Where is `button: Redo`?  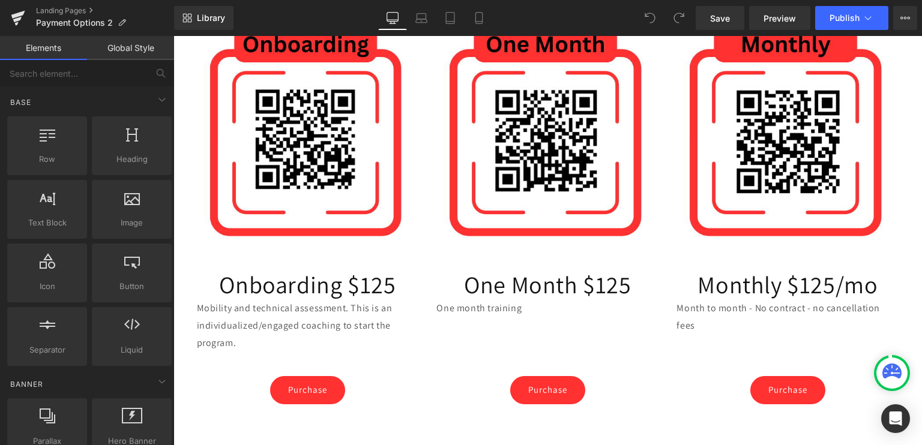
button: Redo is located at coordinates (679, 18).